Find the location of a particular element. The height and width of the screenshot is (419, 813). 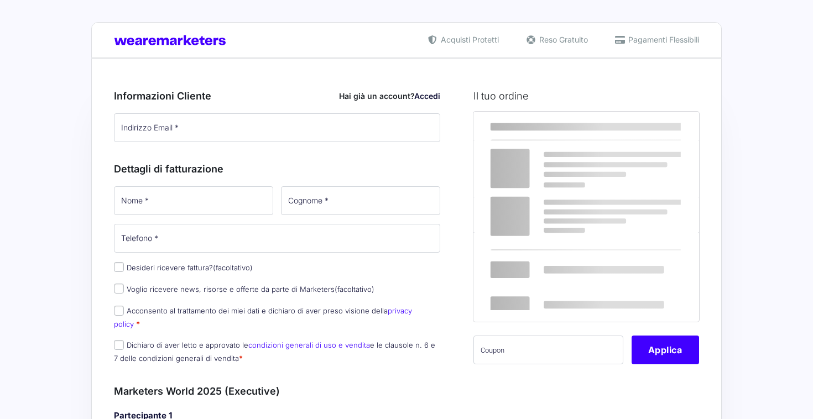

th: Prodotto is located at coordinates (538, 126).